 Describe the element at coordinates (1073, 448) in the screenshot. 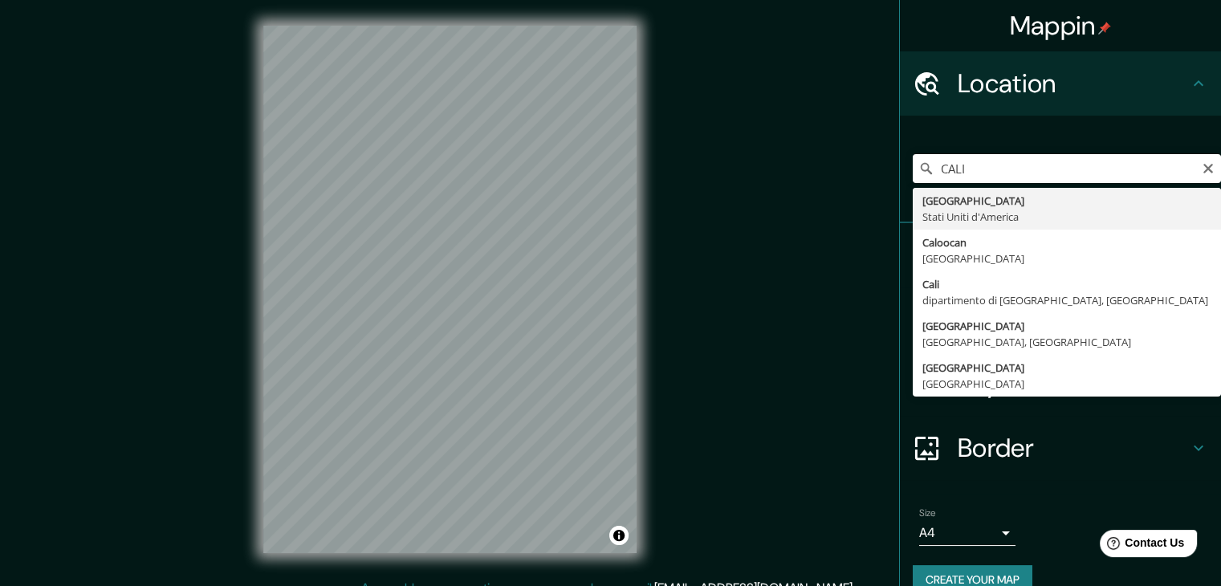

I see `h4: Border` at that location.